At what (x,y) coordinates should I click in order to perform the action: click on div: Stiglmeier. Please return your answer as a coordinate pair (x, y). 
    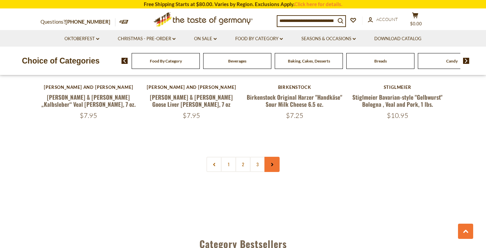
    Looking at the image, I should click on (397, 87).